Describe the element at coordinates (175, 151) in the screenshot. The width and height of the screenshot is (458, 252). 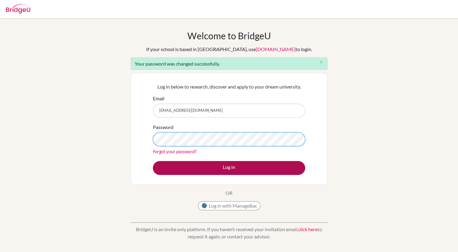
I see `a: Forgot your password?` at that location.